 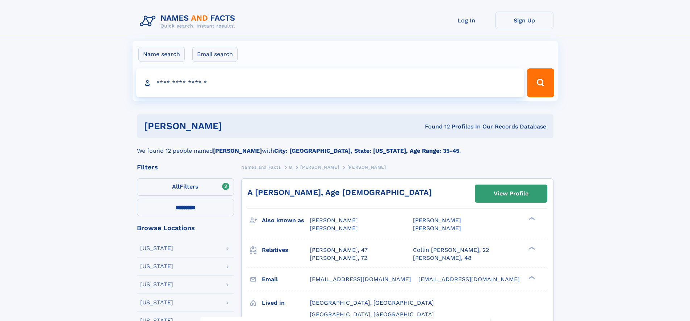 I want to click on div: We found 12 people named with ., so click(x=345, y=147).